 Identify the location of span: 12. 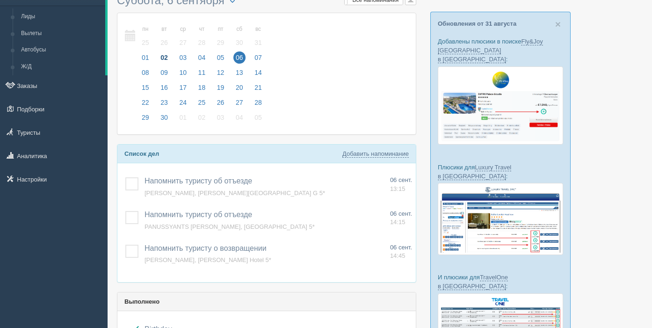
(221, 72).